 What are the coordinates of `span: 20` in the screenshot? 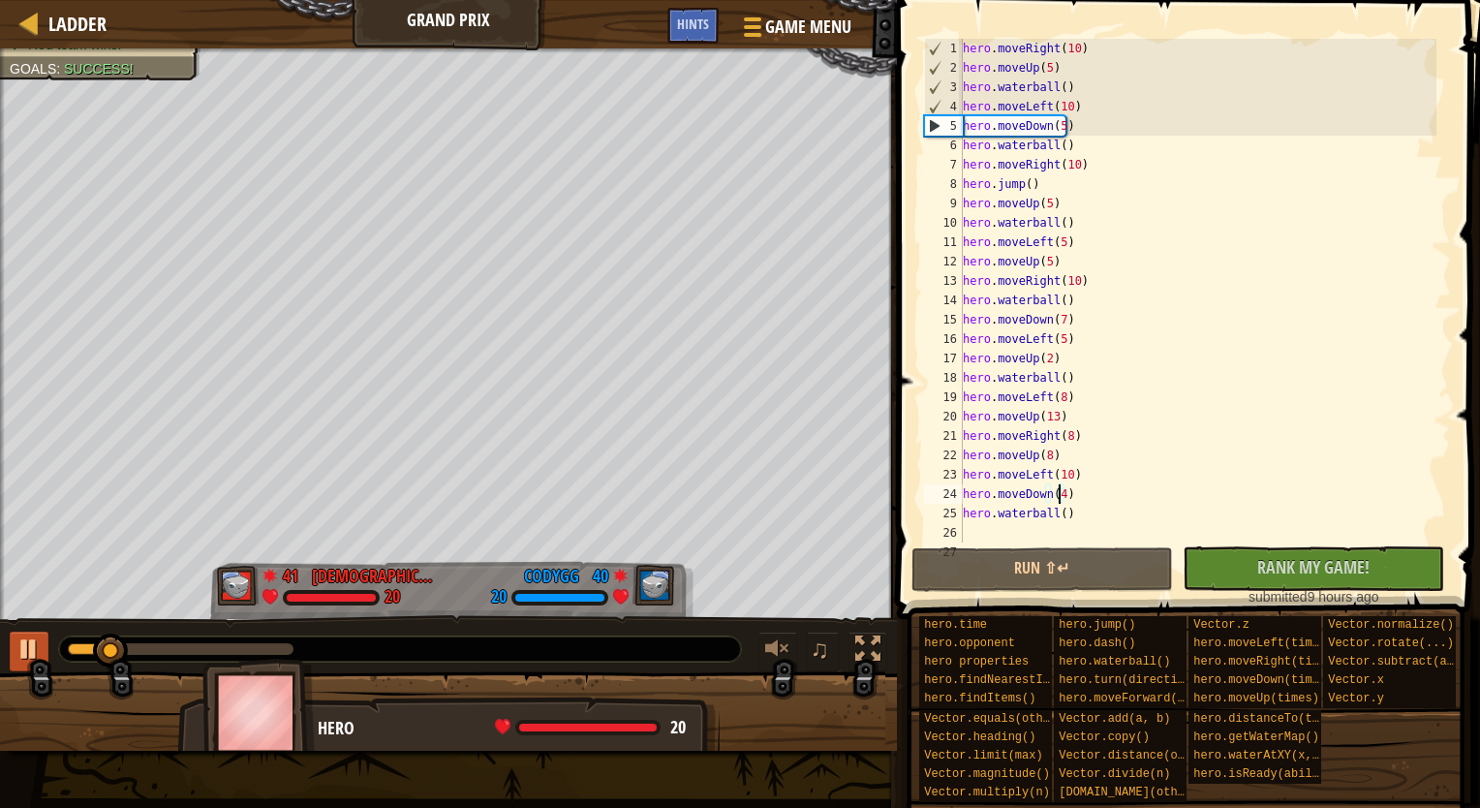 It's located at (678, 727).